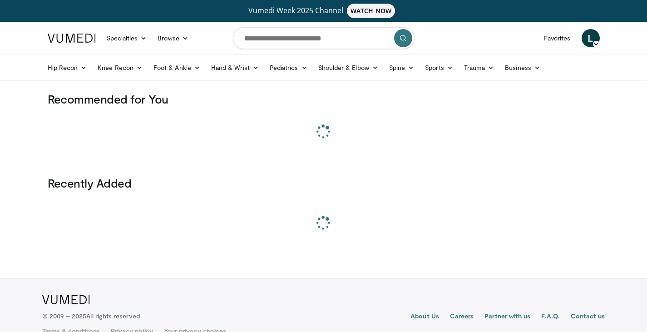 This screenshot has height=332, width=647. What do you see at coordinates (91, 316) in the screenshot?
I see `p: © 2009 – 2025` at bounding box center [91, 316].